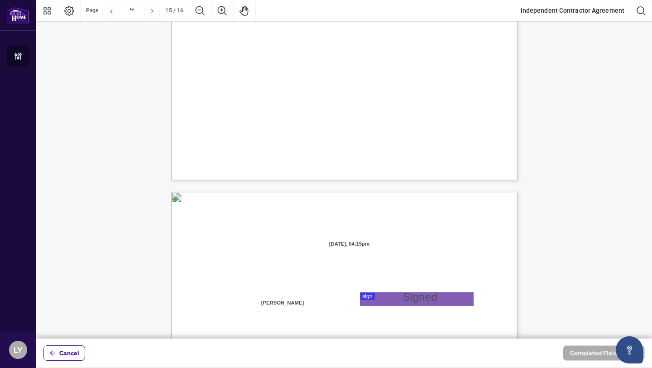 This screenshot has width=652, height=368. I want to click on img: logo, so click(18, 15).